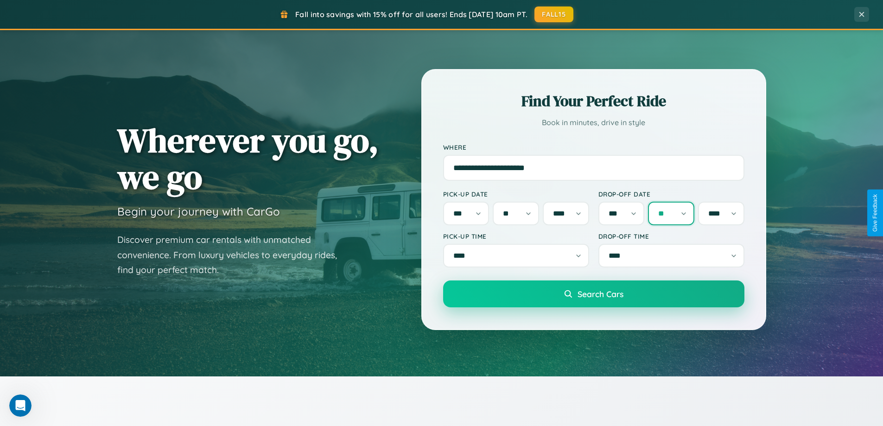  What do you see at coordinates (671, 194) in the screenshot?
I see `label: Drop-off Date` at bounding box center [671, 194].